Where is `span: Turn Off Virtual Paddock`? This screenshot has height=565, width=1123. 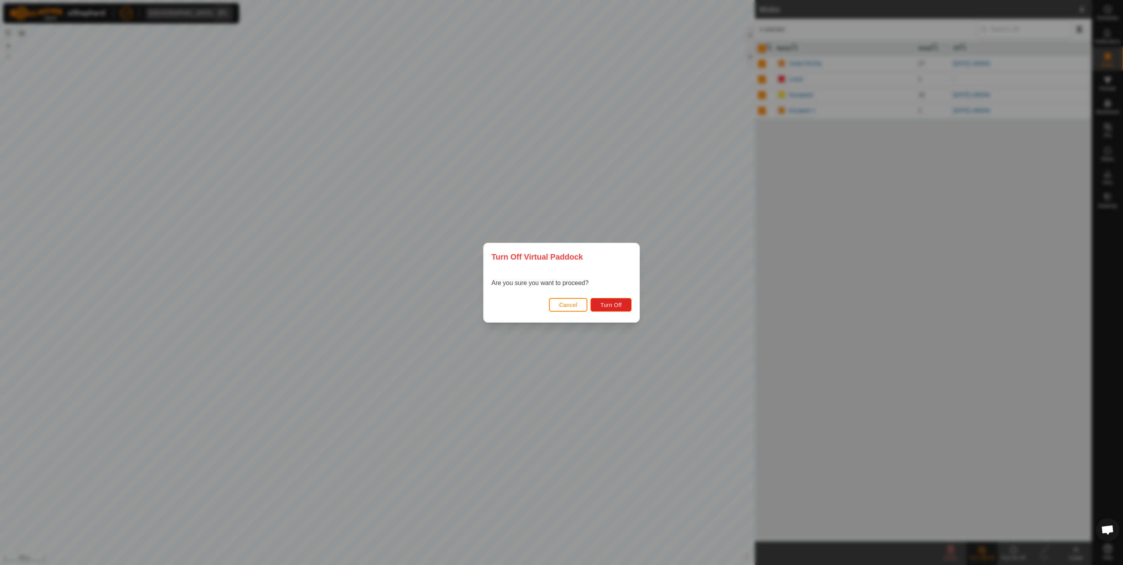 span: Turn Off Virtual Paddock is located at coordinates (537, 257).